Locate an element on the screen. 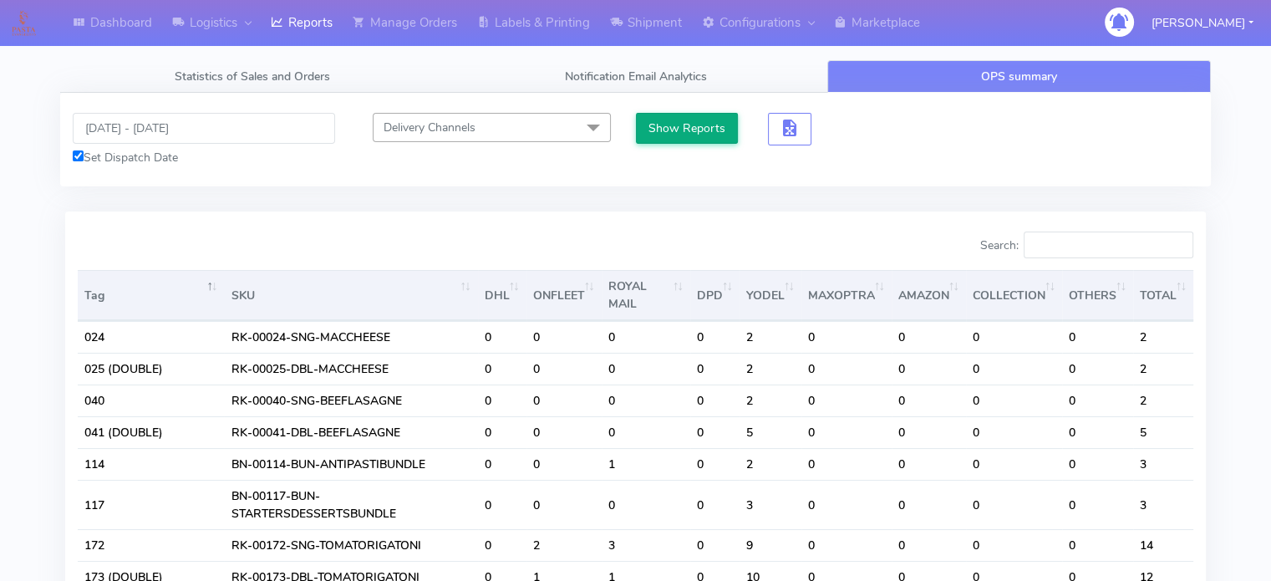 Image resolution: width=1271 pixels, height=581 pixels. td: RK-00172-SNG-TOMATORIGATONI is located at coordinates (350, 545).